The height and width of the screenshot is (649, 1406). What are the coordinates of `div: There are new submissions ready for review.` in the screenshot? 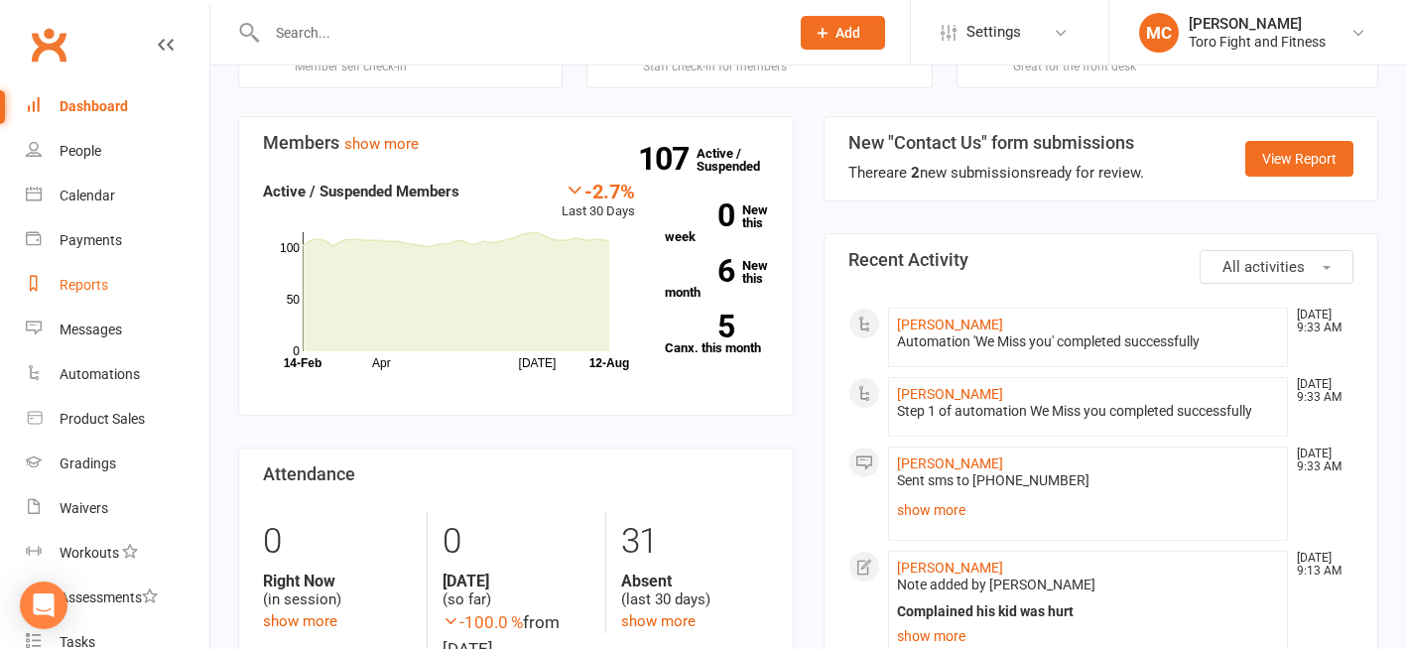 It's located at (996, 173).